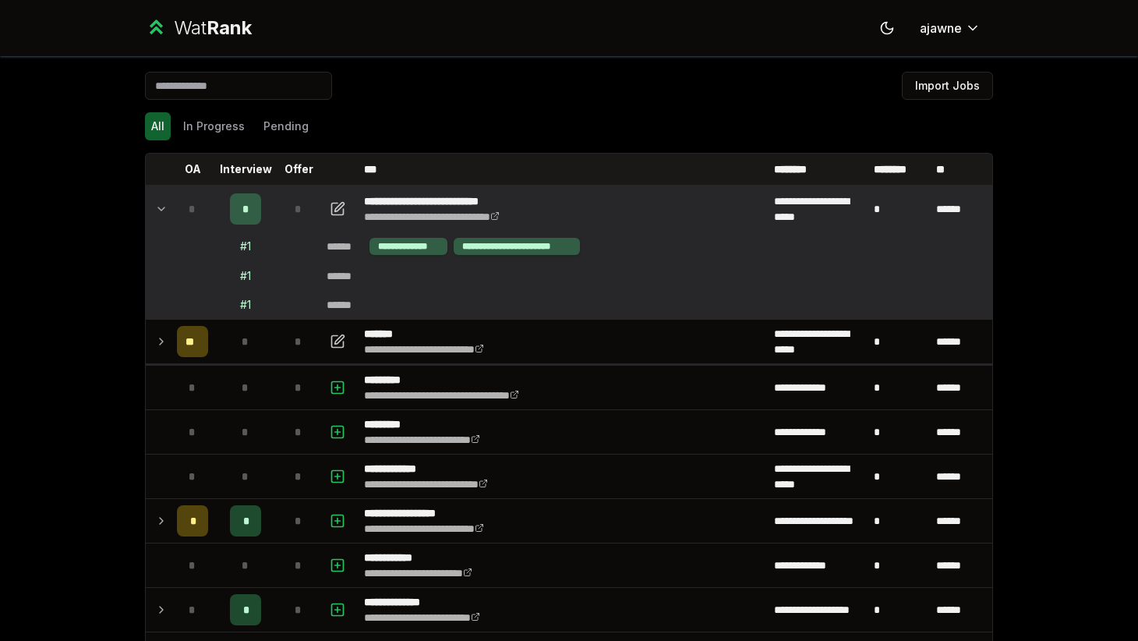  Describe the element at coordinates (158, 126) in the screenshot. I see `button: All` at that location.